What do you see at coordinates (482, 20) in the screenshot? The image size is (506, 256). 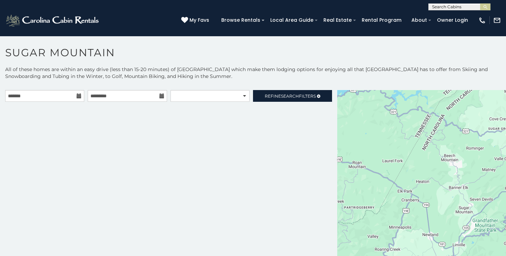 I see `img: phone-regular-white.png` at bounding box center [482, 20].